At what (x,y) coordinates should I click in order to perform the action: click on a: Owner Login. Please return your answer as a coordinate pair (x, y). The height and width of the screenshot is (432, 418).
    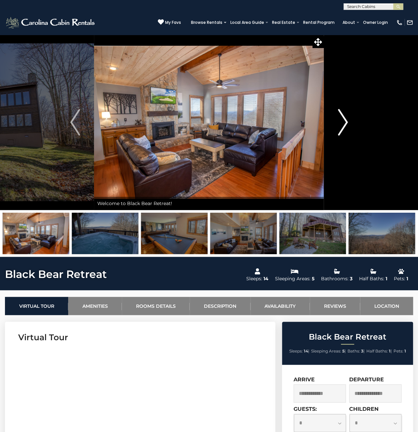
    Looking at the image, I should click on (375, 23).